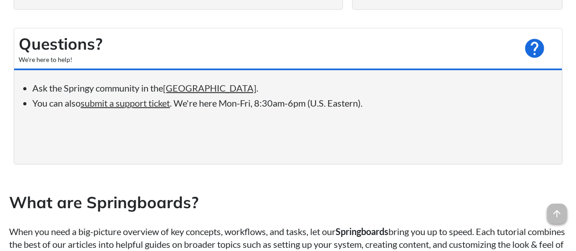  What do you see at coordinates (535, 48) in the screenshot?
I see `span: help` at bounding box center [535, 48].